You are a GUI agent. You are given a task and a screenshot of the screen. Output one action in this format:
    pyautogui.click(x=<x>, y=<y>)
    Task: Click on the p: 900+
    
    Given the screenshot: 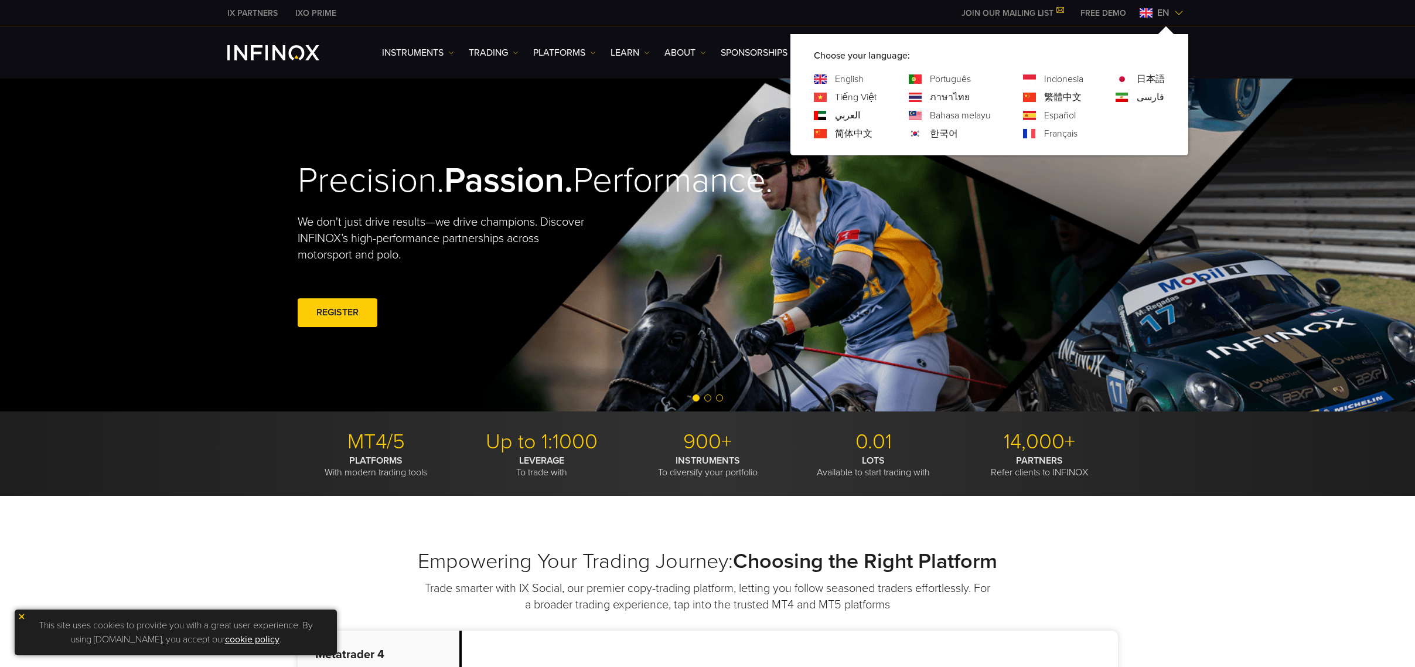 What is the action you would take?
    pyautogui.click(x=708, y=442)
    